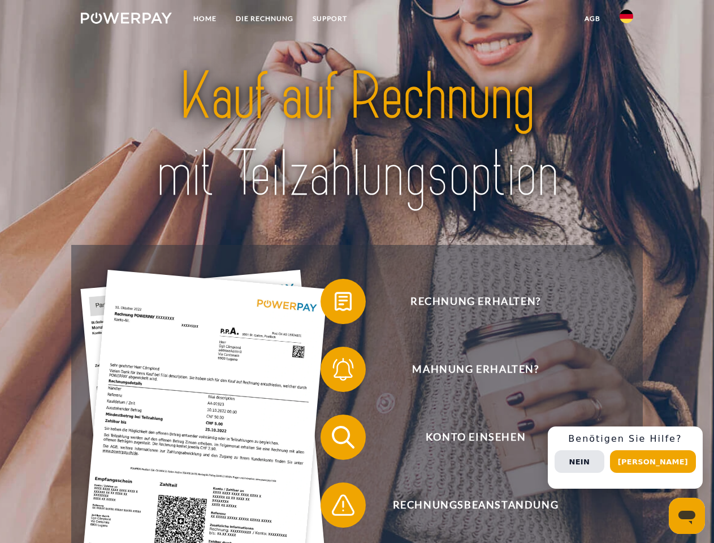 Image resolution: width=714 pixels, height=543 pixels. Describe the element at coordinates (580, 462) in the screenshot. I see `button: Nein` at that location.